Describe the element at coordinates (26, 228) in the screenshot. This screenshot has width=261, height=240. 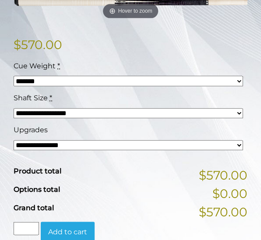
I see `input: Product quantity` at that location.